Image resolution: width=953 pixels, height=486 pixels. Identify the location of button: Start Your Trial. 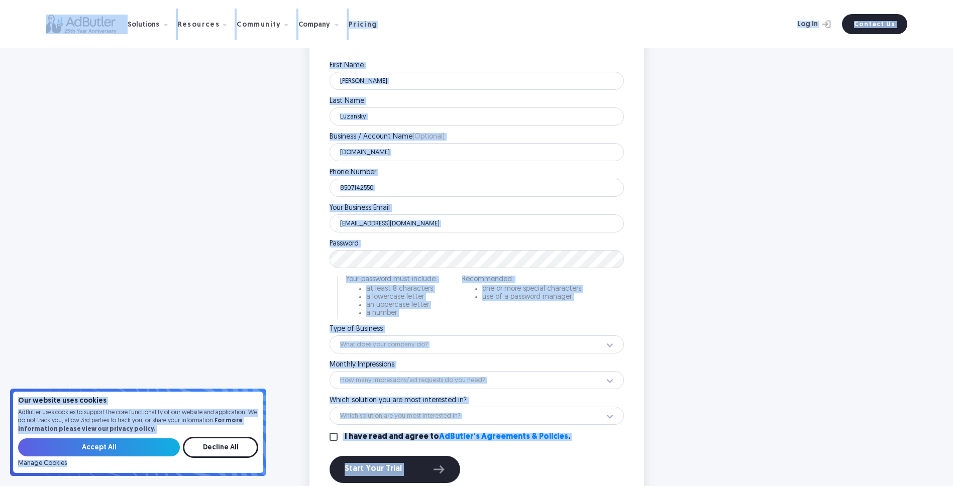
(395, 470).